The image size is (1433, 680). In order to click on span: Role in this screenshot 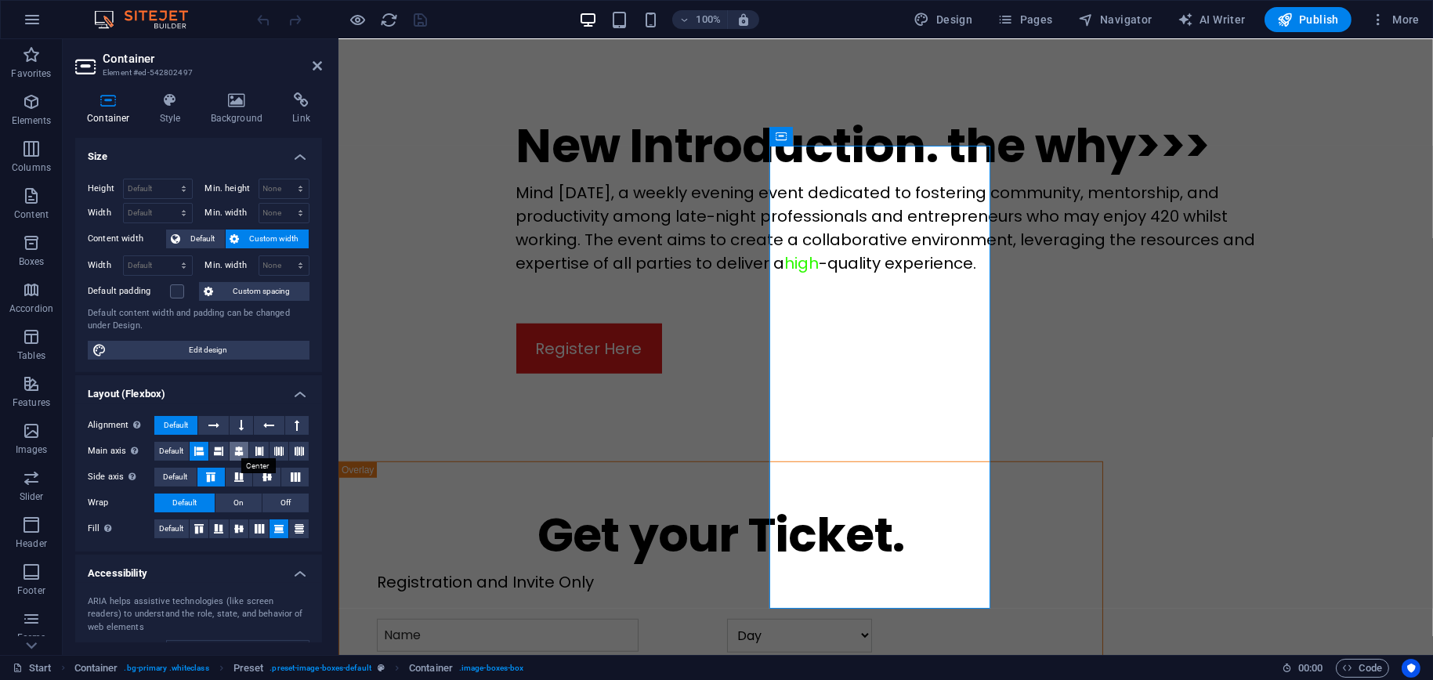, I will do `click(104, 650)`.